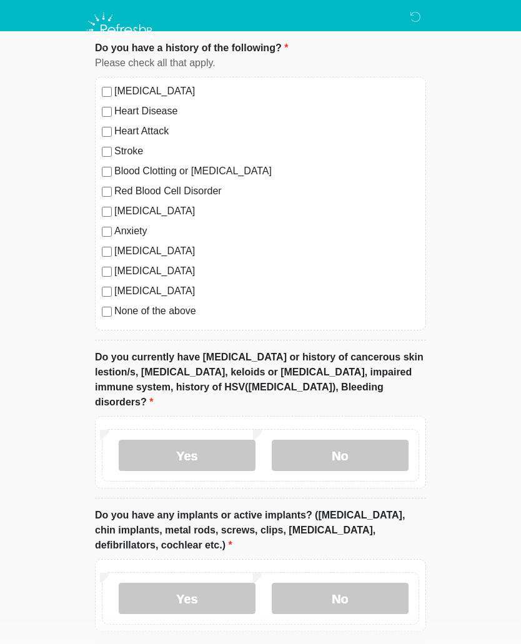 This screenshot has height=644, width=521. Describe the element at coordinates (107, 112) in the screenshot. I see `input: Heart Disease` at that location.